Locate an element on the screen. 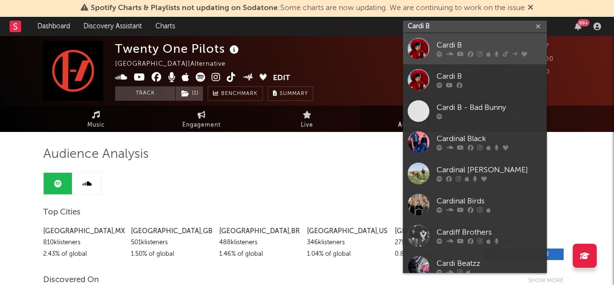 The image size is (614, 285). input: Search for artists is located at coordinates (475, 26).